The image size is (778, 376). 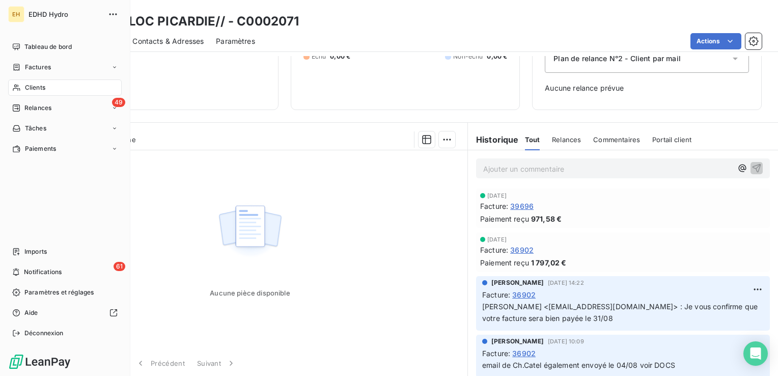 What do you see at coordinates (43, 272) in the screenshot?
I see `span: Notifications` at bounding box center [43, 272].